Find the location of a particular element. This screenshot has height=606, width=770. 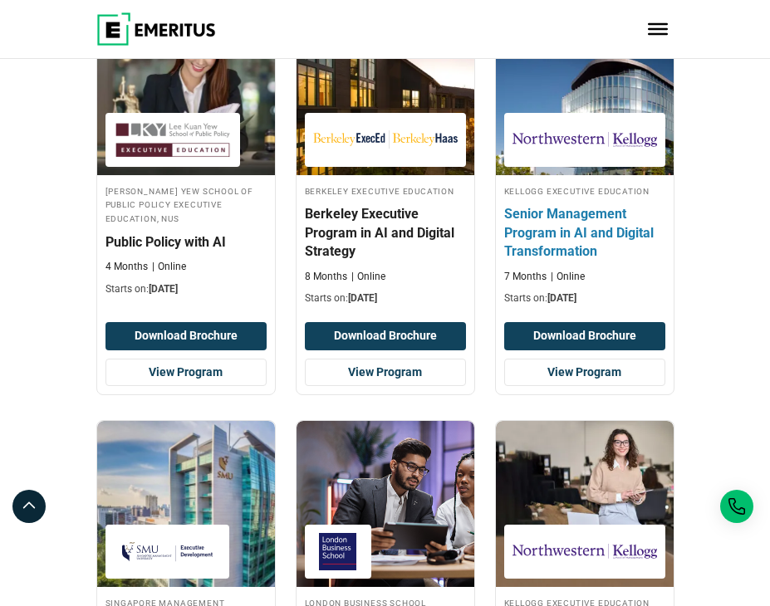

a: Digital Transformation Course by Berkeley Executive Education - October 23, 2025 Berkeley Executi... is located at coordinates (385, 162).